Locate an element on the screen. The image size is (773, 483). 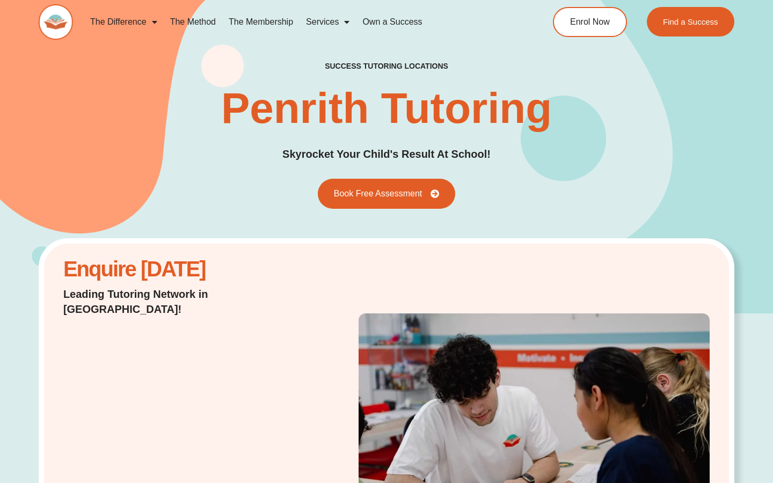
h1: Penrith Tutoring is located at coordinates (386, 108).